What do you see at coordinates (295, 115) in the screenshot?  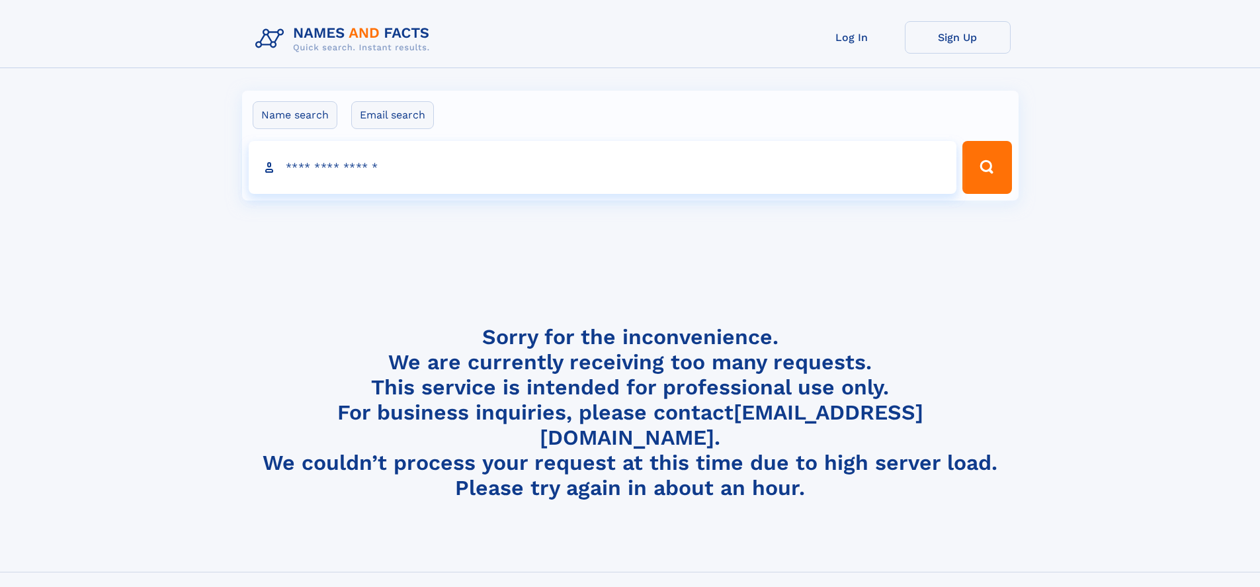 I see `label: Name search` at bounding box center [295, 115].